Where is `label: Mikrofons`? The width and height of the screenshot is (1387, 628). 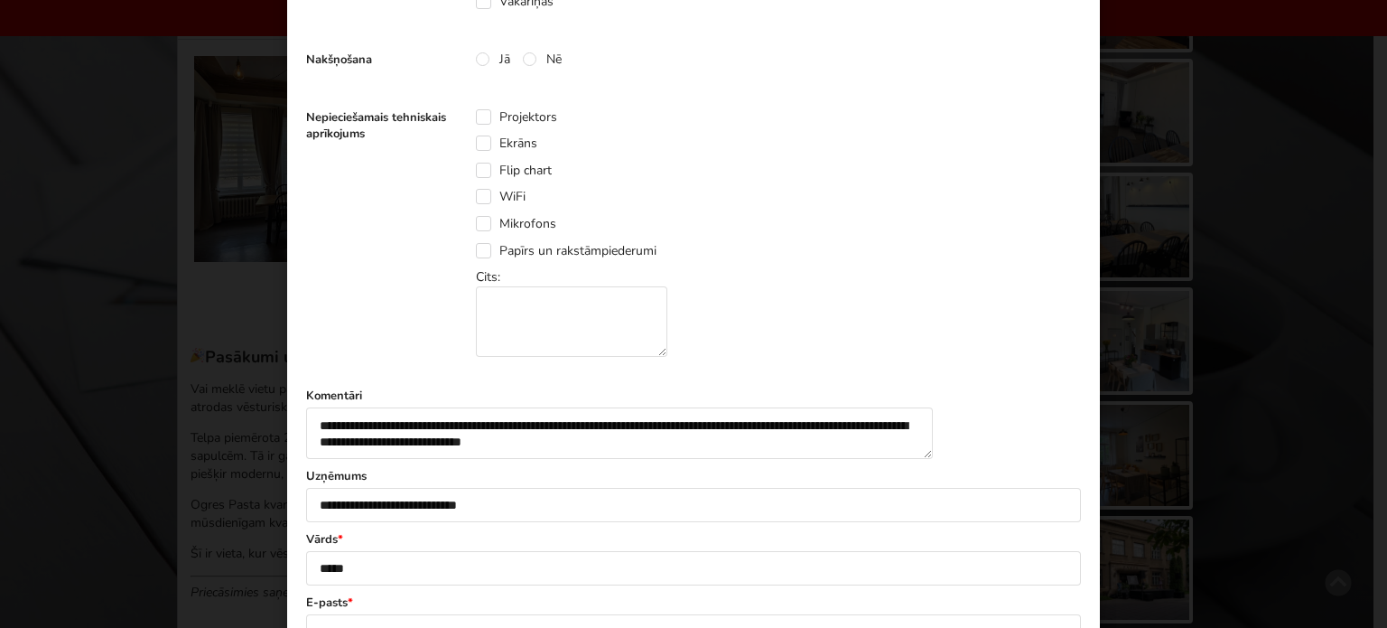 label: Mikrofons is located at coordinates (516, 223).